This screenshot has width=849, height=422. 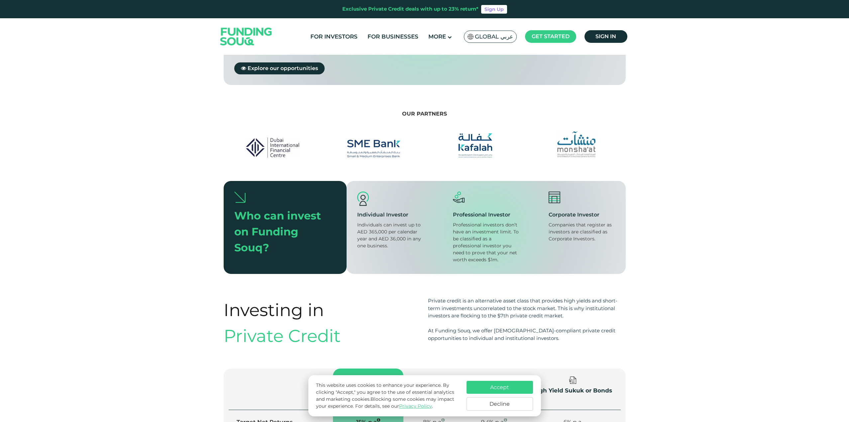 I want to click on button: Decline, so click(x=500, y=404).